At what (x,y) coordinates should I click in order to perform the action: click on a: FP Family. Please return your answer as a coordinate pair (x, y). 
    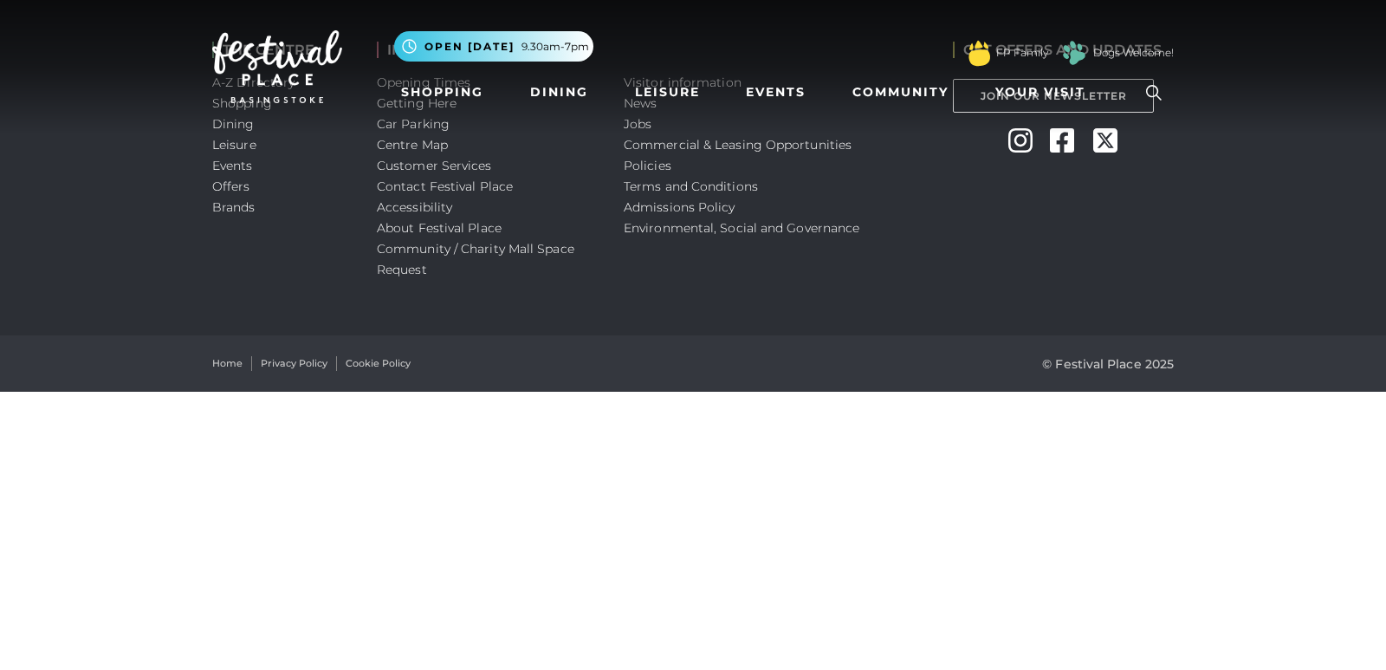
    Looking at the image, I should click on (1022, 53).